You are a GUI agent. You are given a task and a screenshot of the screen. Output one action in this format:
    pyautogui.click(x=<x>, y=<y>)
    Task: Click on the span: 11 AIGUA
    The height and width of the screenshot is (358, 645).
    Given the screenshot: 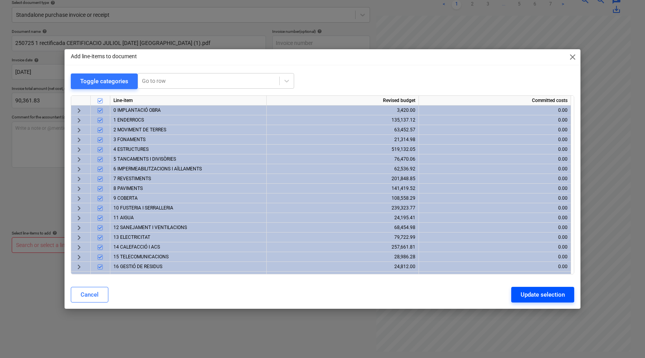 What is the action you would take?
    pyautogui.click(x=124, y=218)
    